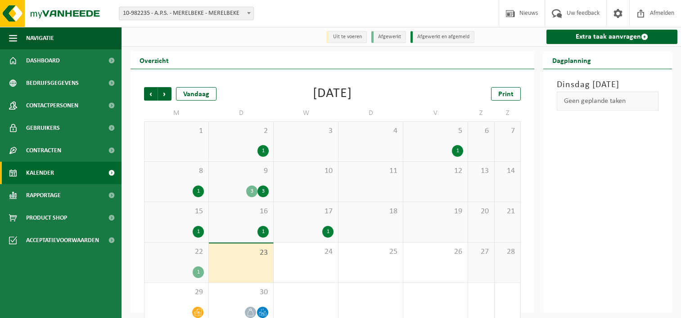 The width and height of the screenshot is (681, 318). What do you see at coordinates (435, 252) in the screenshot?
I see `span: 26` at bounding box center [435, 252].